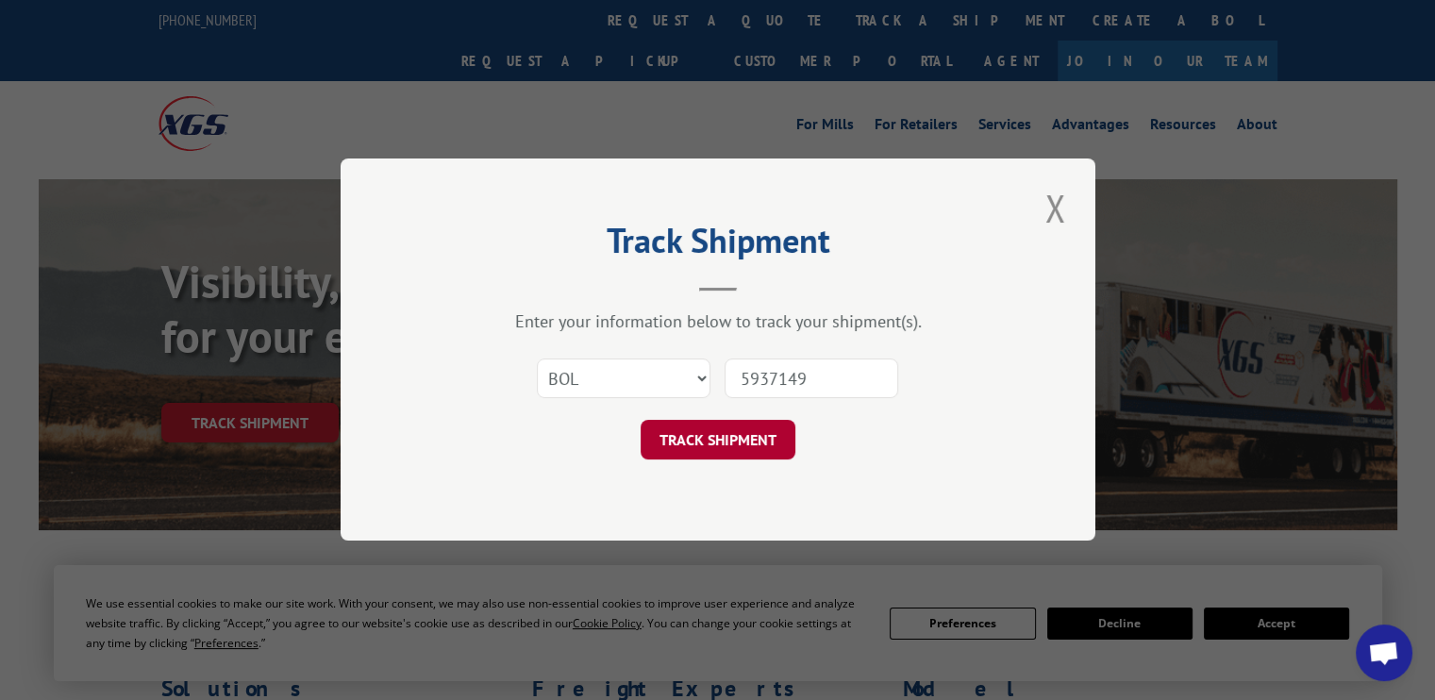 This screenshot has height=700, width=1435. Describe the element at coordinates (718, 245) in the screenshot. I see `h2: Track Shipment` at that location.